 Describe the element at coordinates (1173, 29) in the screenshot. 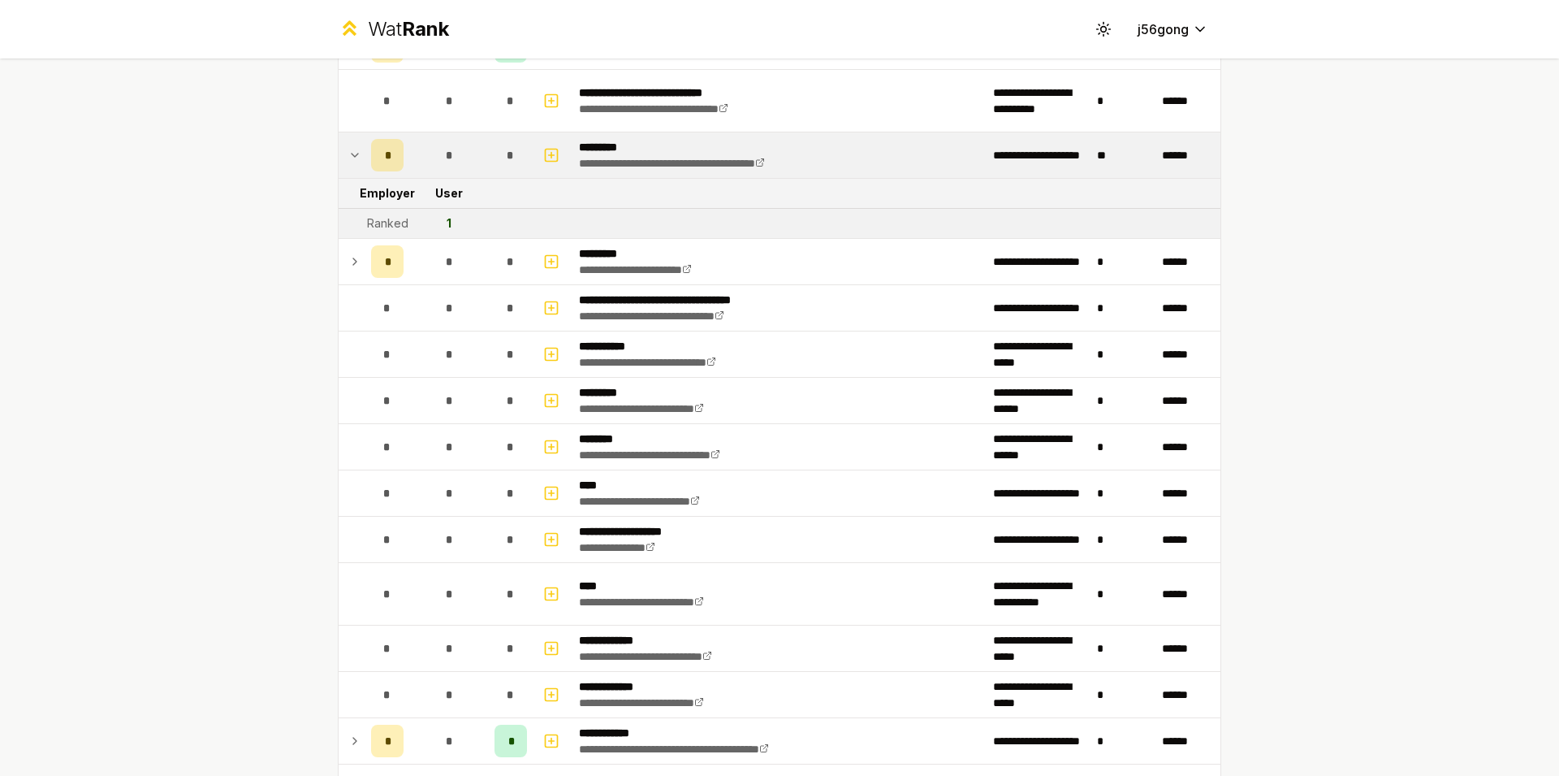

I see `button: j56gong` at that location.